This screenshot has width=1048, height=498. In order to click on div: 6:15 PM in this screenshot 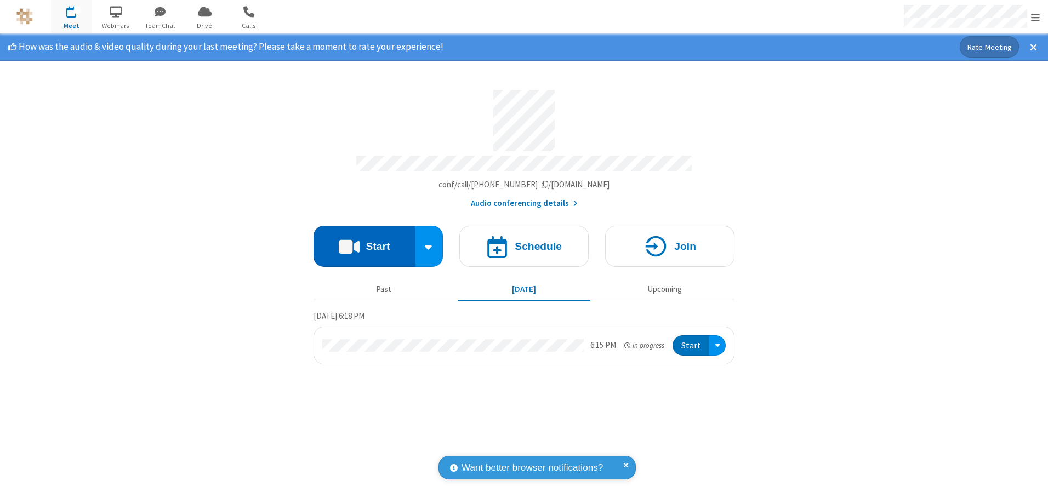, I will do `click(603, 345)`.